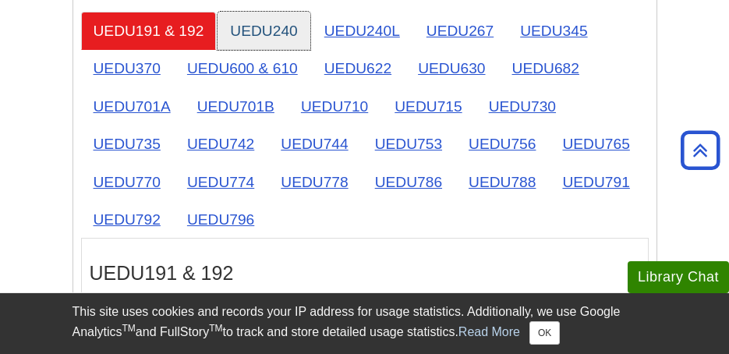  Describe the element at coordinates (127, 68) in the screenshot. I see `a: UEDU370` at that location.